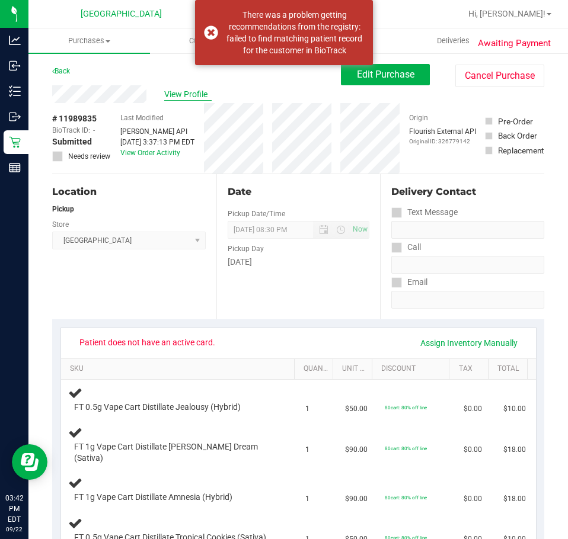 Image resolution: width=568 pixels, height=539 pixels. What do you see at coordinates (406, 247) in the screenshot?
I see `label: Call` at bounding box center [406, 247].